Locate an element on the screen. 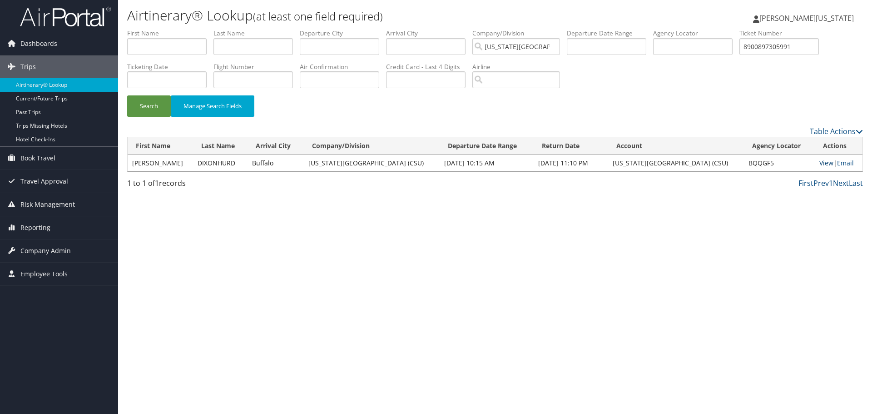 The width and height of the screenshot is (872, 414). a: Table Actions is located at coordinates (836, 131).